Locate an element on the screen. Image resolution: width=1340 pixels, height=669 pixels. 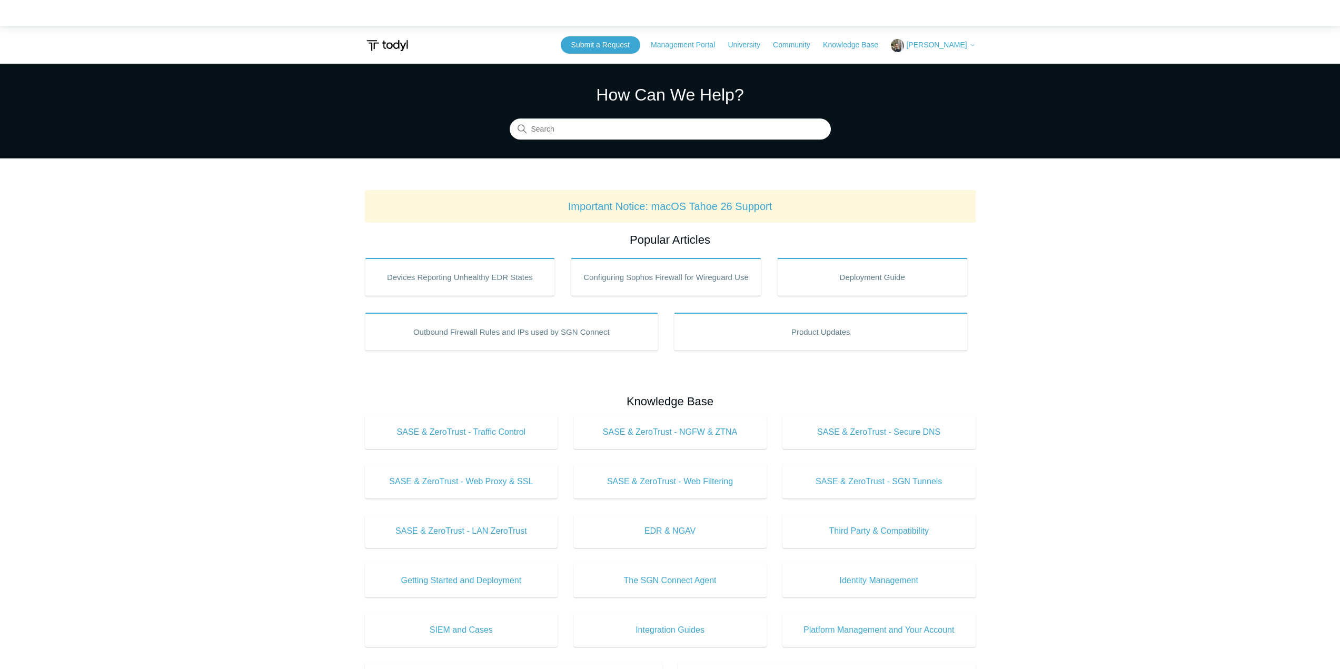
a: Third Party & Compatibility is located at coordinates (879, 531).